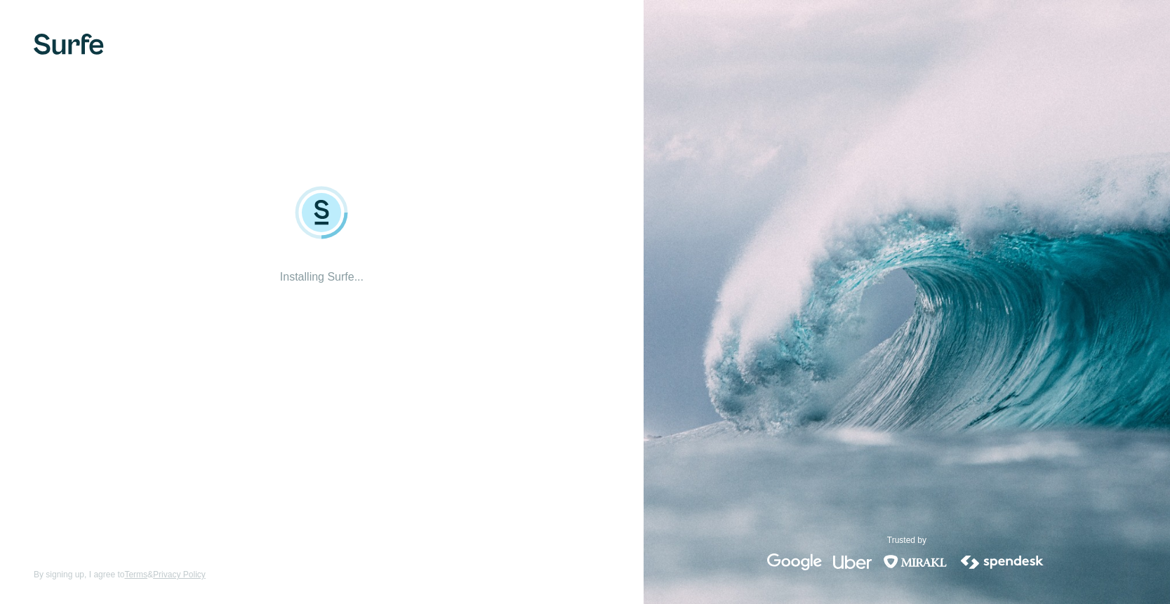 Image resolution: width=1170 pixels, height=604 pixels. Describe the element at coordinates (795, 562) in the screenshot. I see `img: google's logo` at that location.